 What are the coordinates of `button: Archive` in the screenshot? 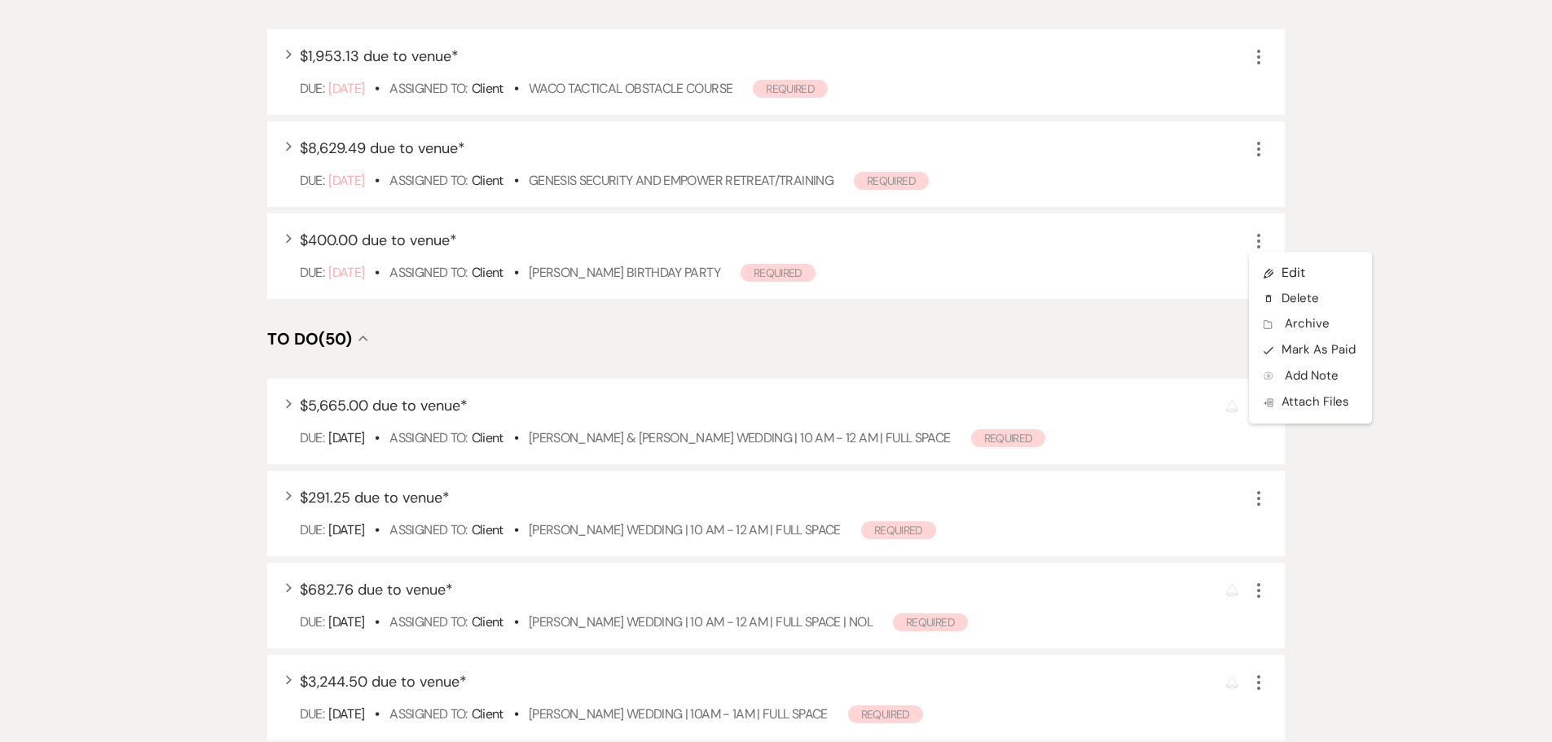 It's located at (1310, 324).